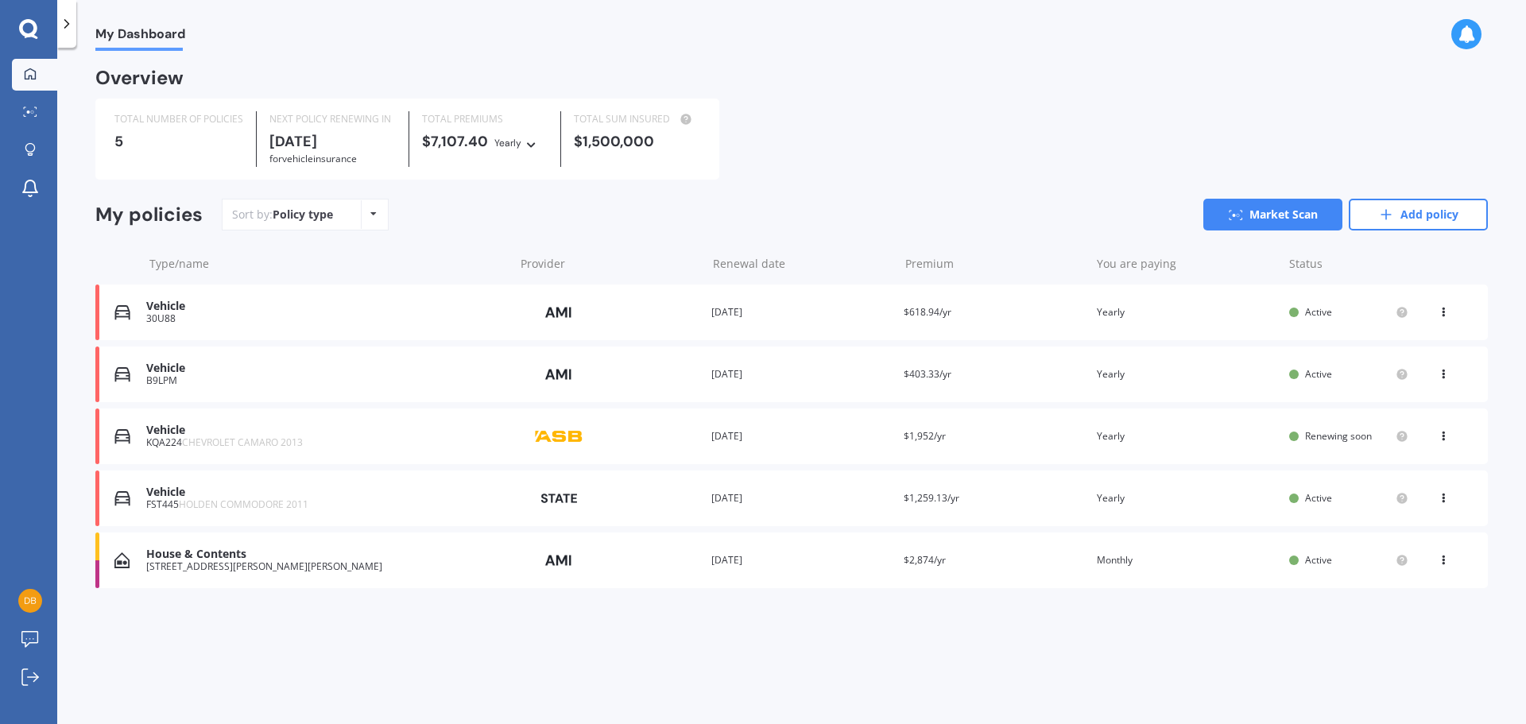 The image size is (1526, 724). What do you see at coordinates (326, 505) in the screenshot?
I see `div: FST445` at bounding box center [326, 505].